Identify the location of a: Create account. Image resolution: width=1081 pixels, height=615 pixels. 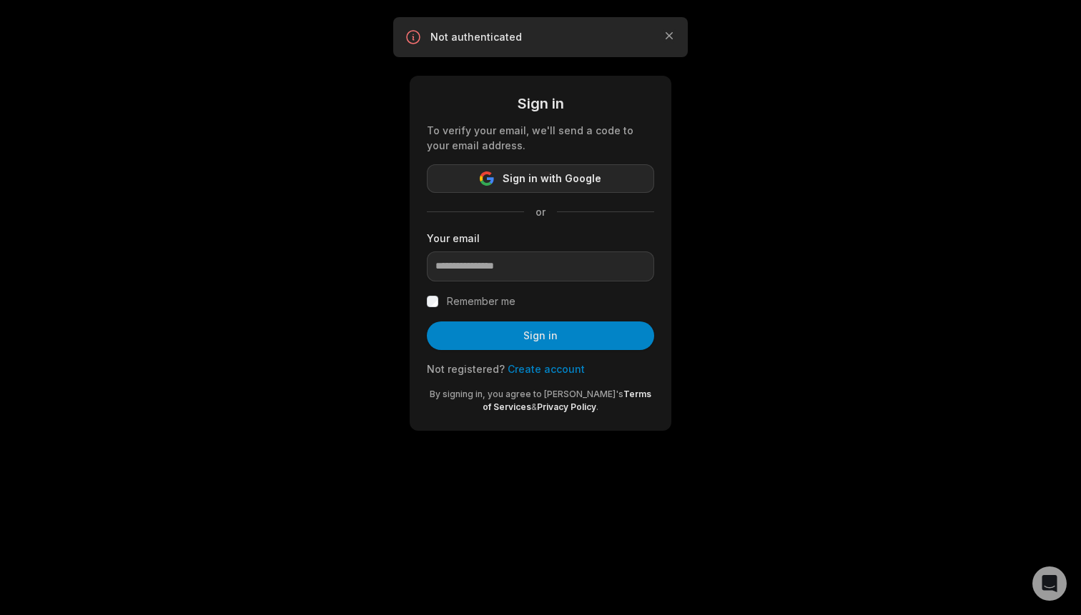
(546, 369).